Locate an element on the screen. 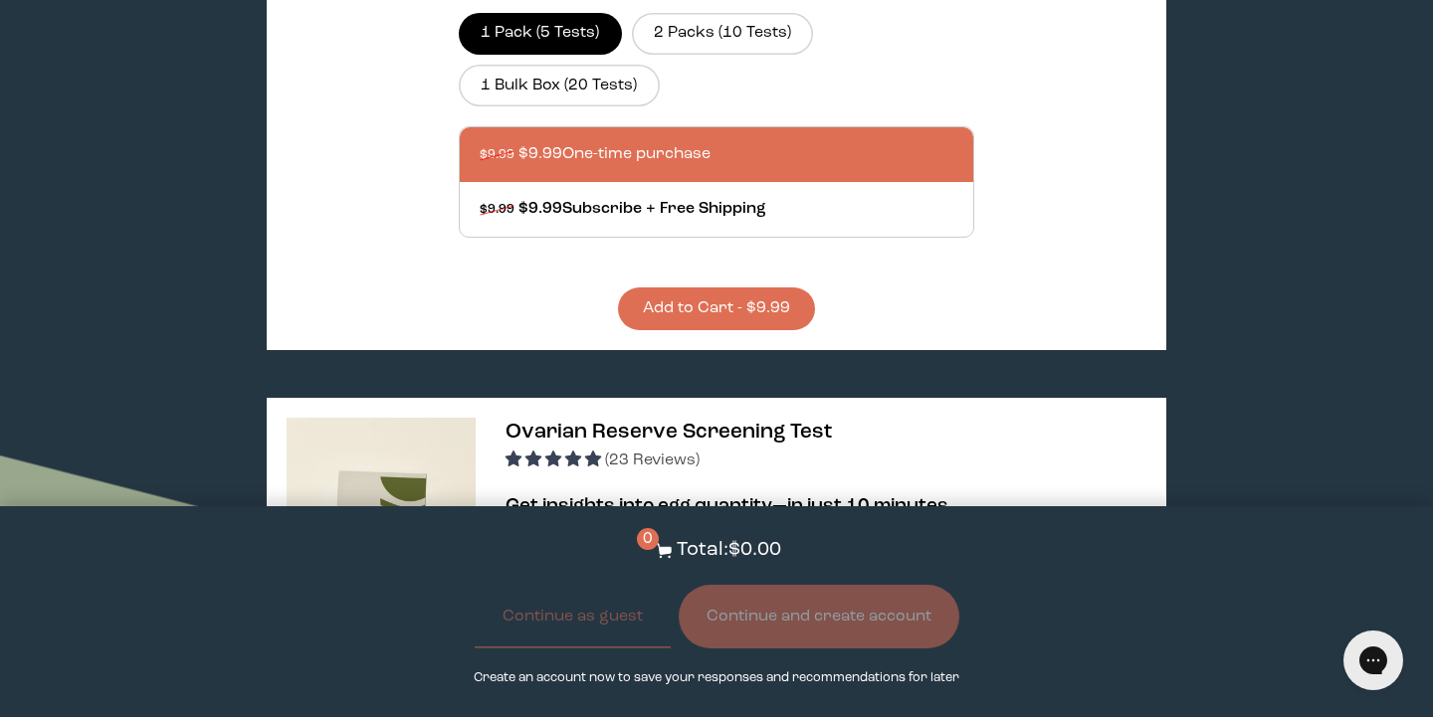 Image resolution: width=1433 pixels, height=717 pixels. b: Get insights into egg quantity—in just 10 minutes is located at coordinates (726, 506).